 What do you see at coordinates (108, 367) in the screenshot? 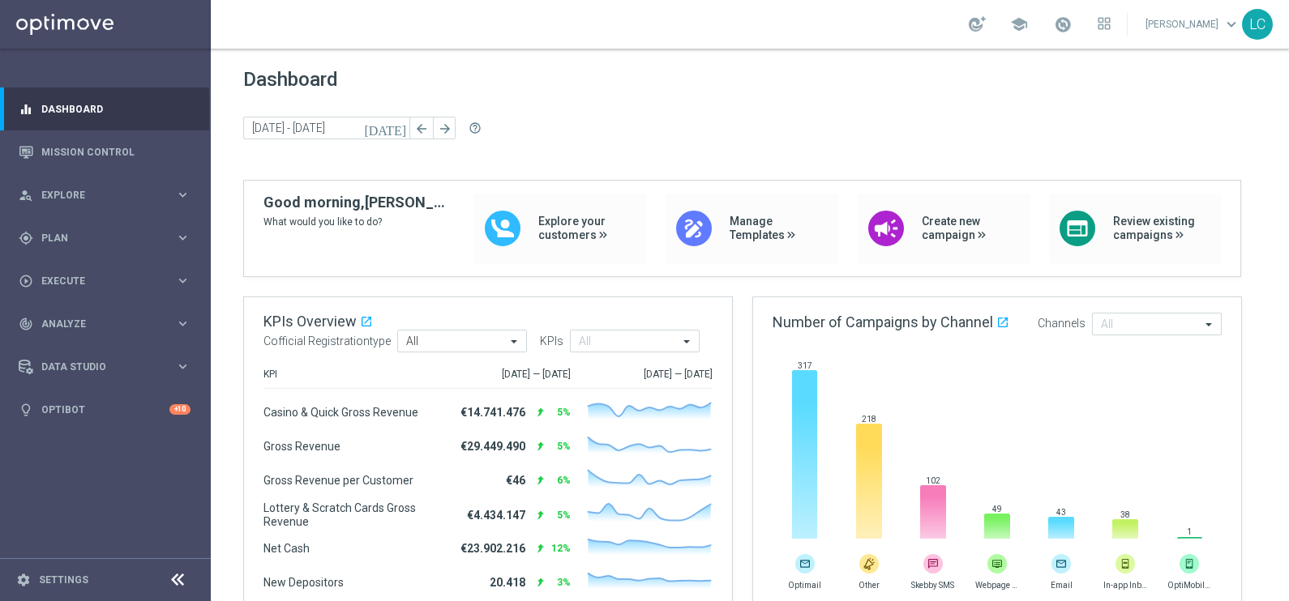
I see `span: Data Studio` at bounding box center [108, 367].